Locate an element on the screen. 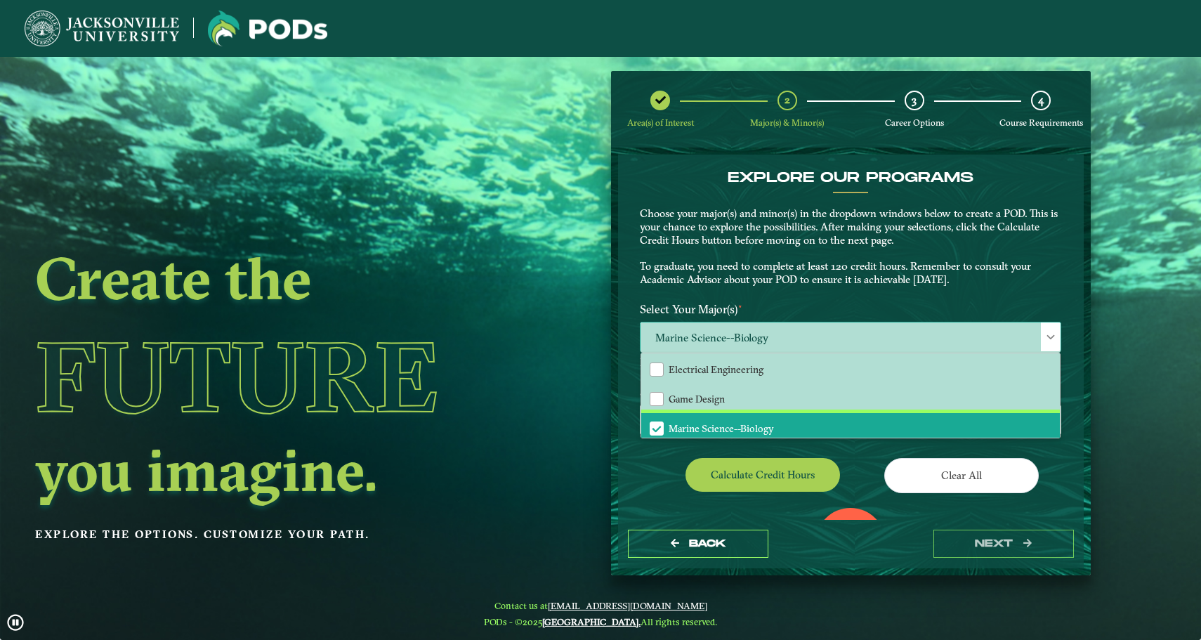 The image size is (1201, 640). button: next is located at coordinates (1004, 544).